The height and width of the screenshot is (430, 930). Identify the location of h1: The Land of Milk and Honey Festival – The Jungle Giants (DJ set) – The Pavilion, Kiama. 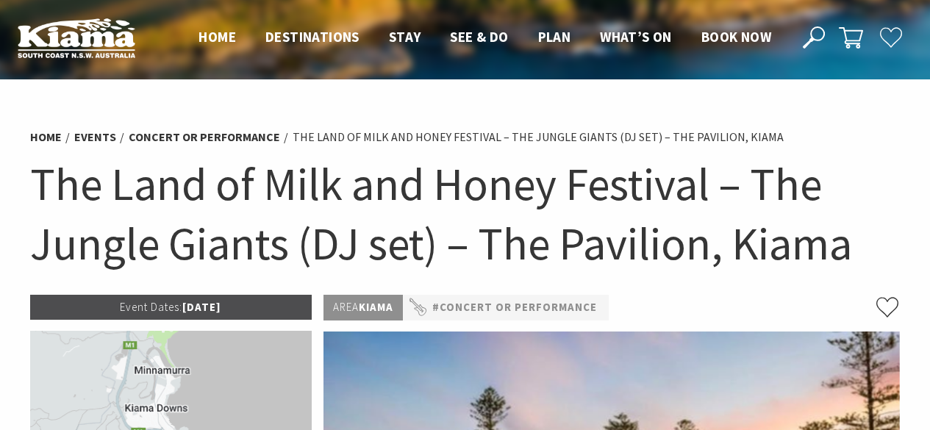
(465, 213).